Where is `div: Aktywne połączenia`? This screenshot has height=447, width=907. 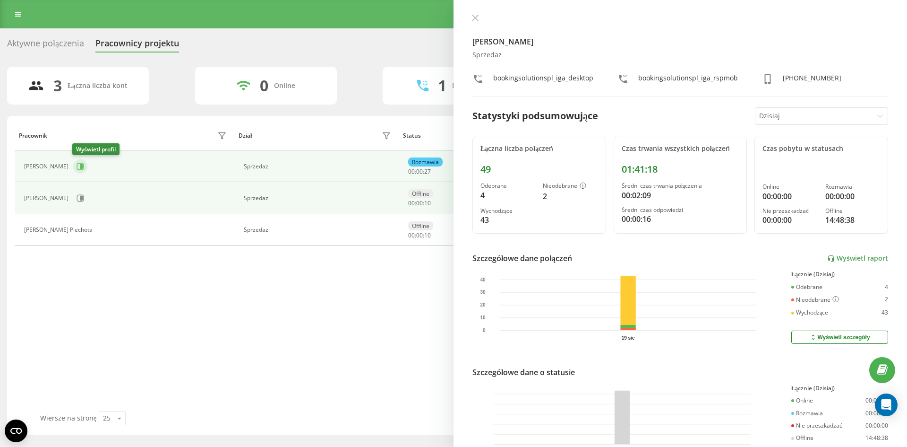 div: Aktywne połączenia is located at coordinates (45, 45).